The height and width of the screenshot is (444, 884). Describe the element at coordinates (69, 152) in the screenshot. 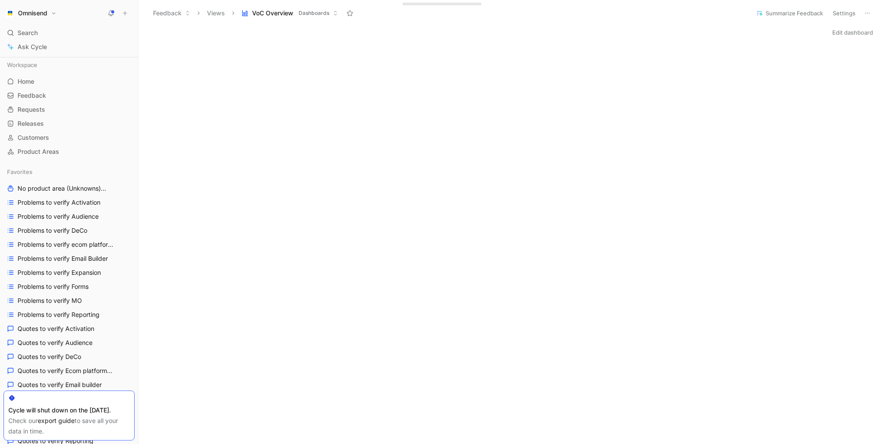

I see `a: Product Areas` at that location.